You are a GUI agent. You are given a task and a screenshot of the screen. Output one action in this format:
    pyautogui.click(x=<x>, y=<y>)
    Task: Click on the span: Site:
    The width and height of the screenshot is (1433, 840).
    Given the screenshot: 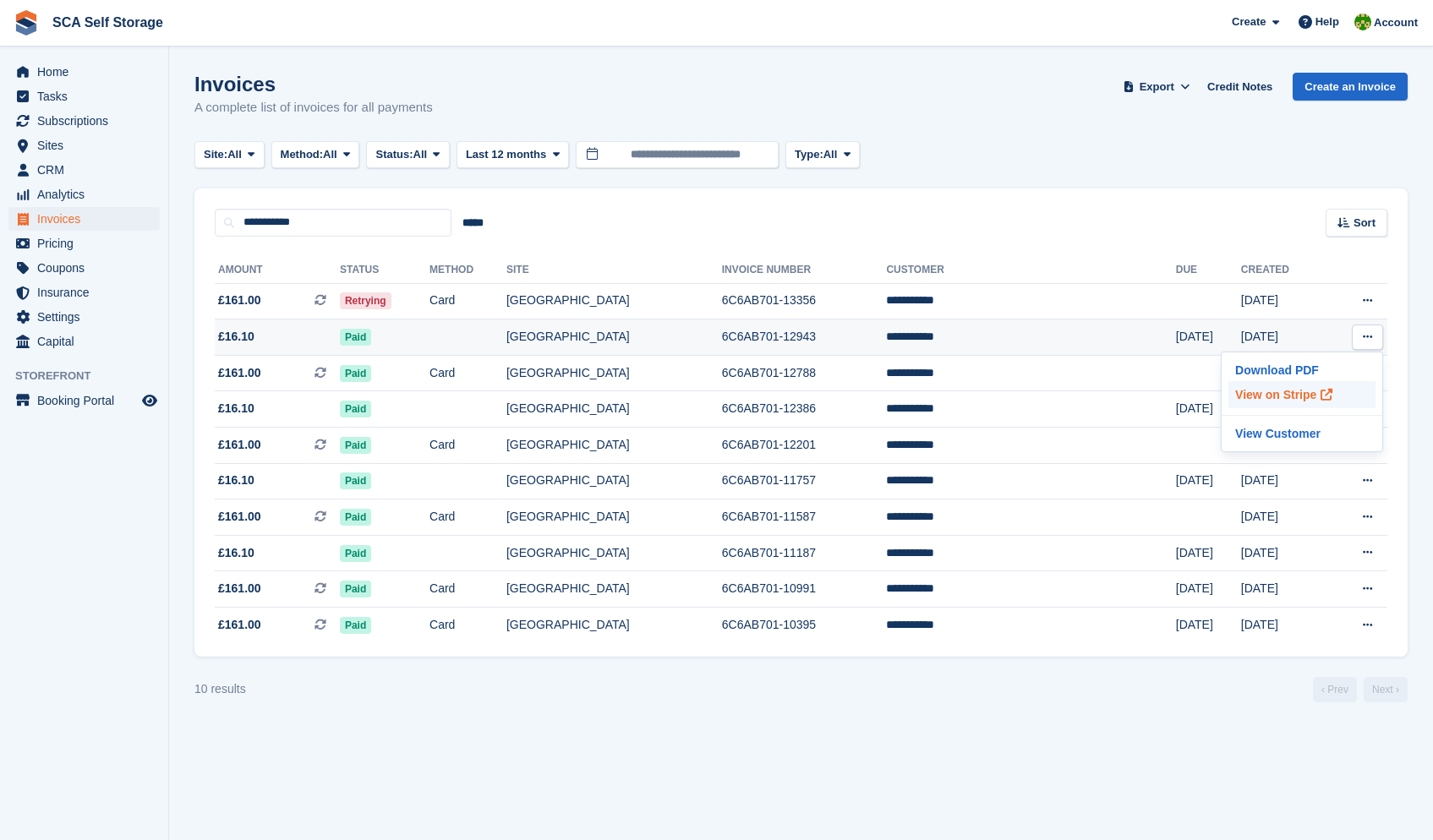 What is the action you would take?
    pyautogui.click(x=215, y=155)
    